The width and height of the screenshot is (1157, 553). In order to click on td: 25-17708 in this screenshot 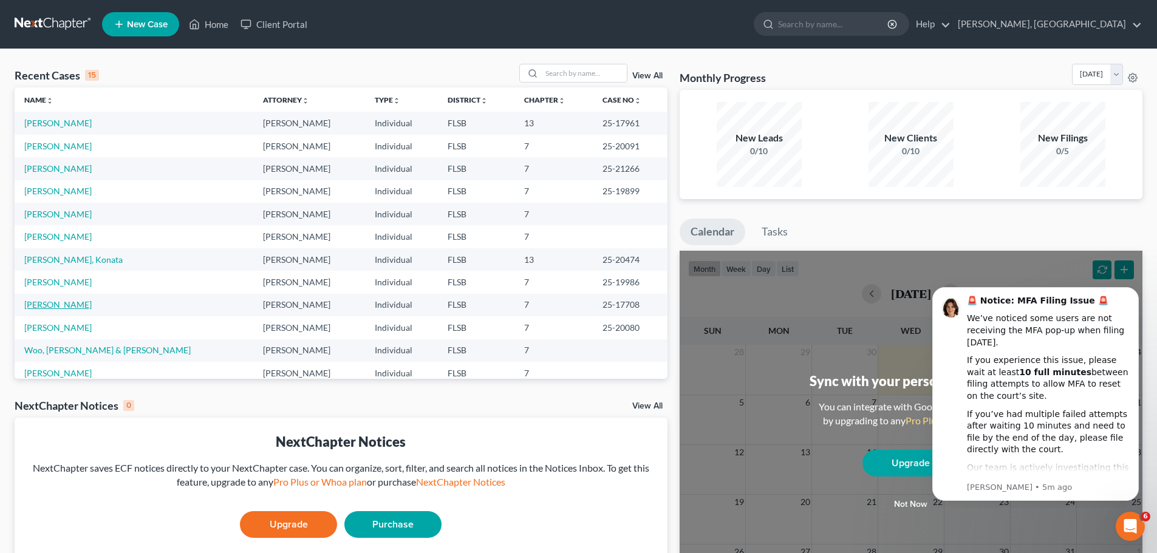, I will do `click(630, 305)`.